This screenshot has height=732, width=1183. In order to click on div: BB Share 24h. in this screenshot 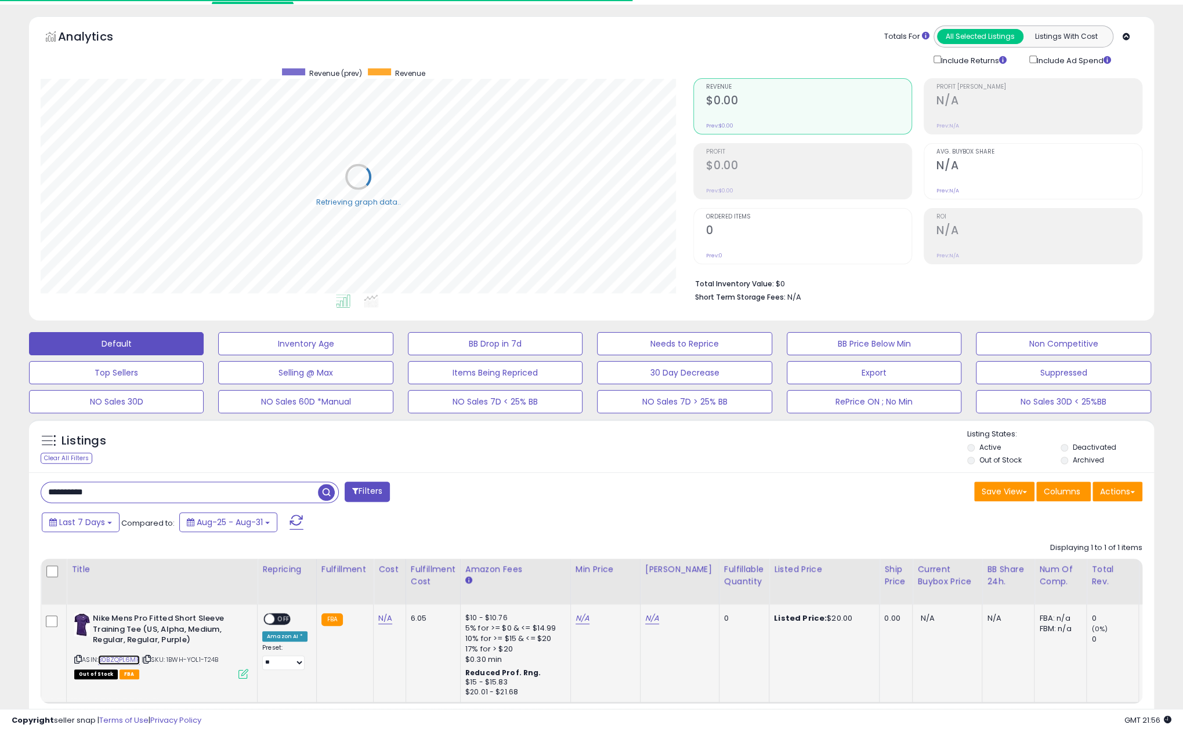, I will do `click(1007, 576)`.